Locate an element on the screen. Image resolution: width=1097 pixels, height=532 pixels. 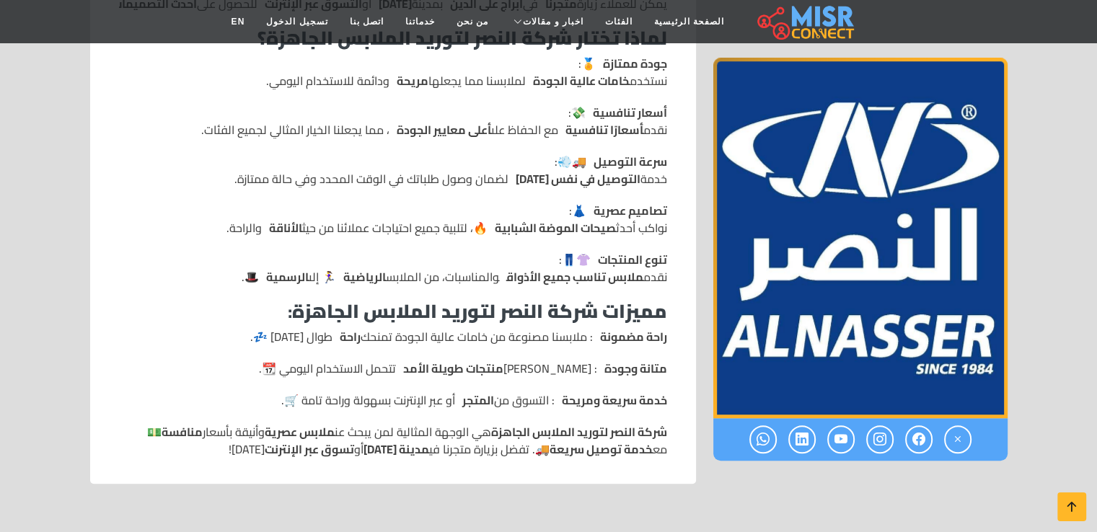
img: main.misr_connect is located at coordinates (806, 22).